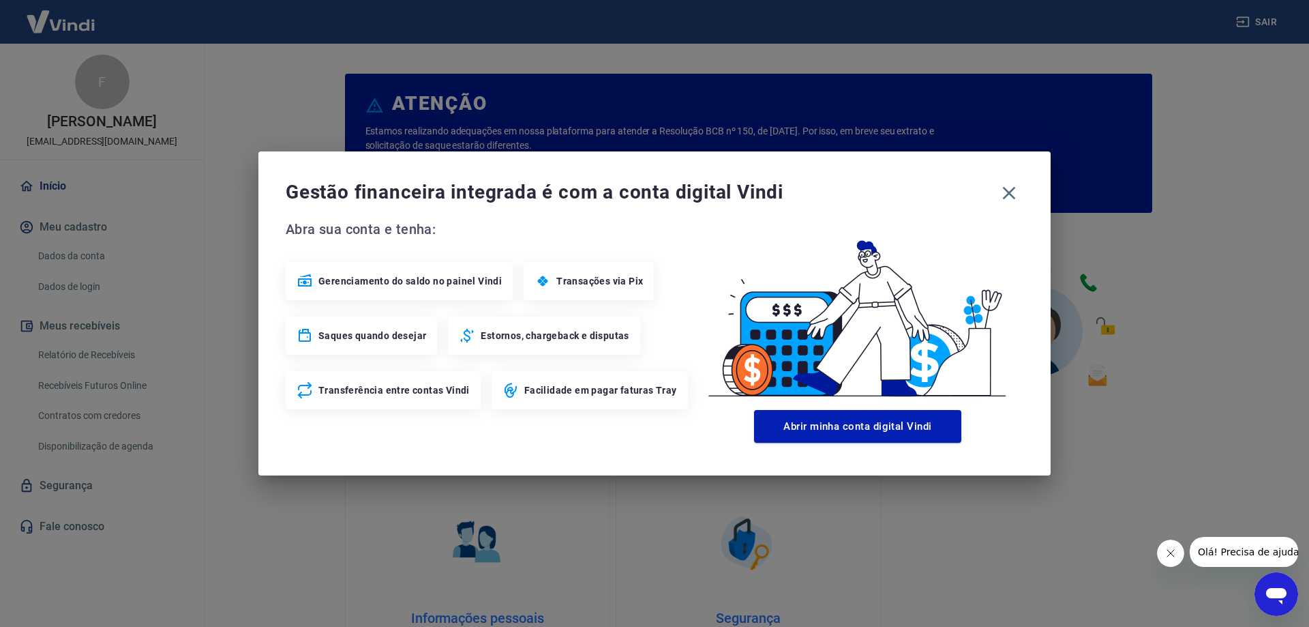 The width and height of the screenshot is (1309, 627). What do you see at coordinates (599, 281) in the screenshot?
I see `span: Transações via Pix` at bounding box center [599, 281].